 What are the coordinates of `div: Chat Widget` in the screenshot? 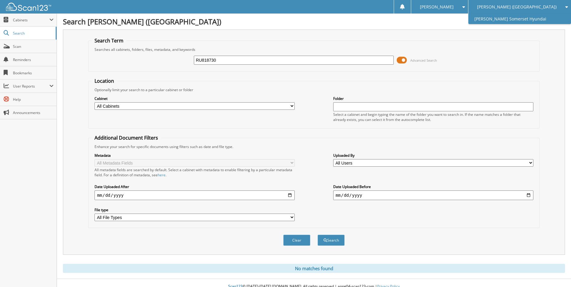 It's located at (556, 273).